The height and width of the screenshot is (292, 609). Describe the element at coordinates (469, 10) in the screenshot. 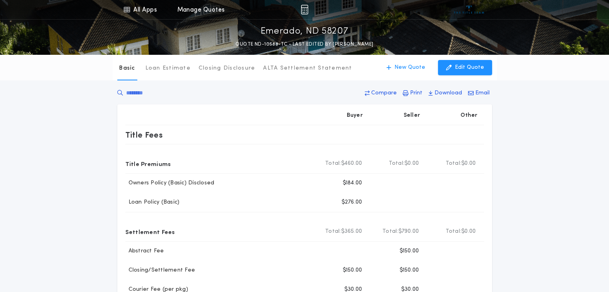

I see `img: vs-icon` at that location.